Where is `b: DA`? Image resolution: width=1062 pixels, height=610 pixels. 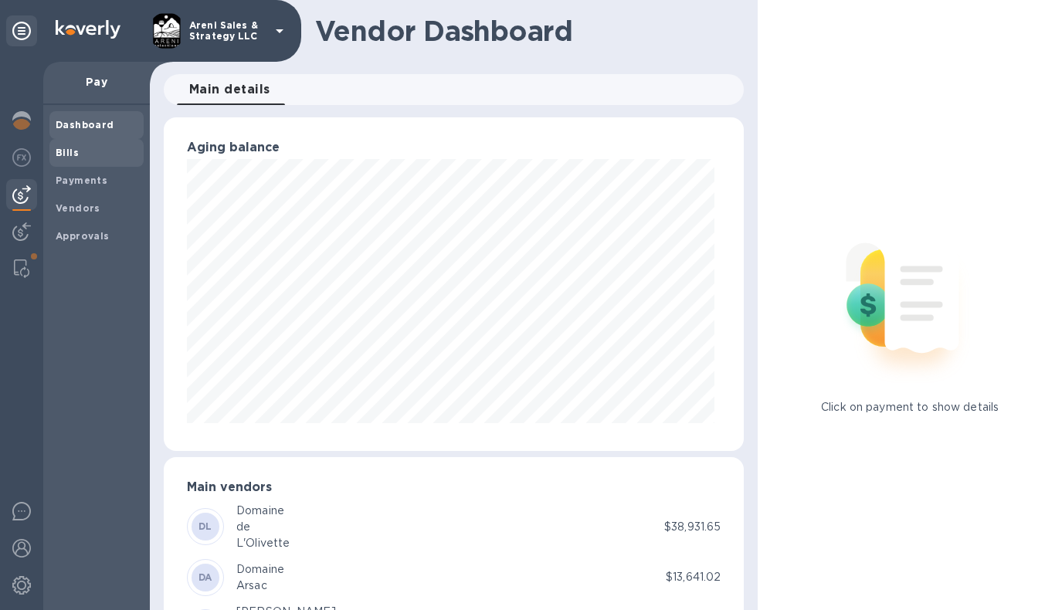
b: DA is located at coordinates (205, 577).